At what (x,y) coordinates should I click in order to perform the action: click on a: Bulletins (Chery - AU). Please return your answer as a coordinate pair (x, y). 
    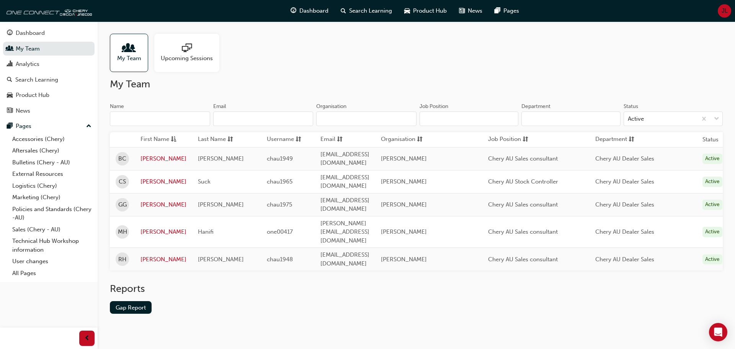
    Looking at the image, I should click on (52, 162).